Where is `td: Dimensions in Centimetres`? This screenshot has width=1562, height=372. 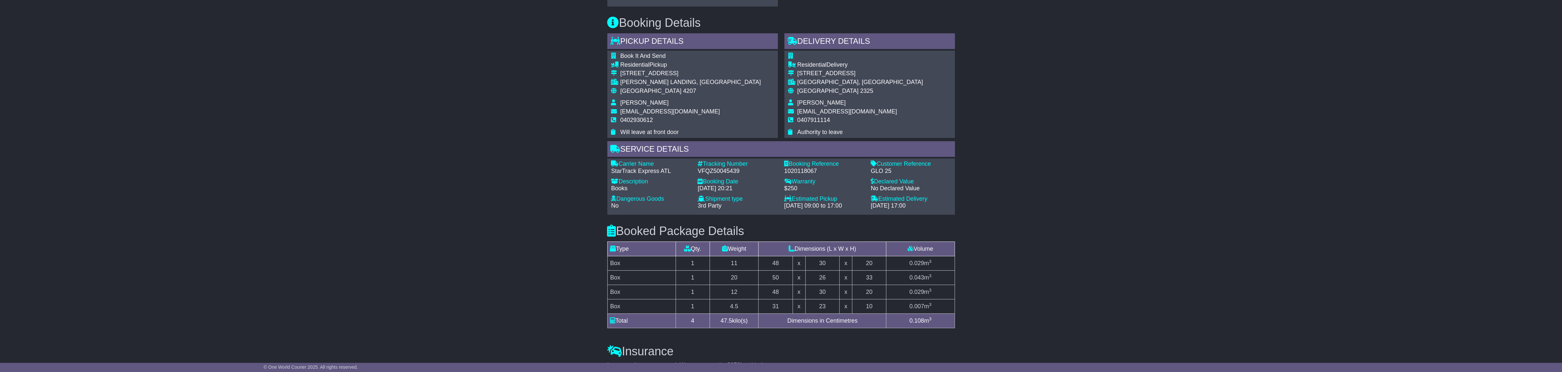
td: Dimensions in Centimetres is located at coordinates (822, 320).